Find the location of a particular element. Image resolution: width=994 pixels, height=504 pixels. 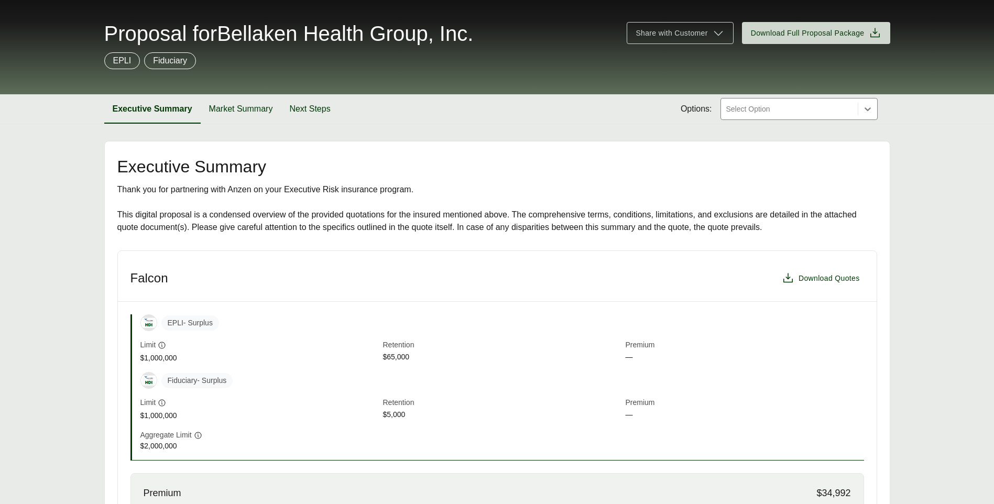

span: $2,000,000 is located at coordinates (259, 446).